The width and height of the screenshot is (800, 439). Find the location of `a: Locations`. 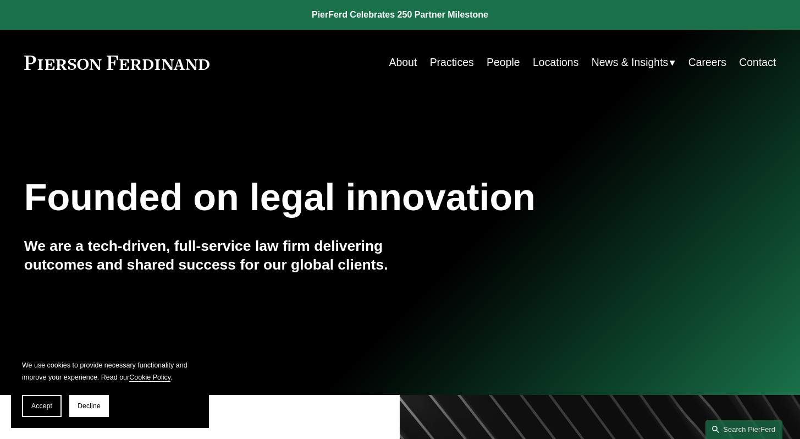

a: Locations is located at coordinates (555, 62).